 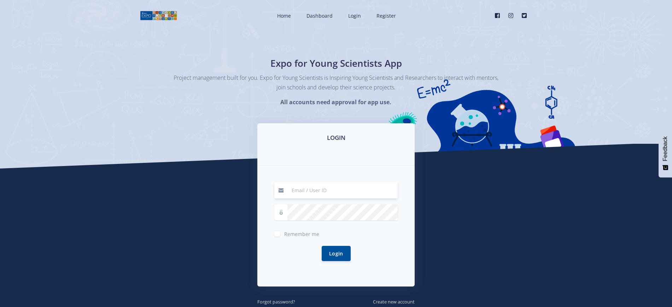 What do you see at coordinates (665, 153) in the screenshot?
I see `button: Feedback - Show survey` at bounding box center [665, 153].